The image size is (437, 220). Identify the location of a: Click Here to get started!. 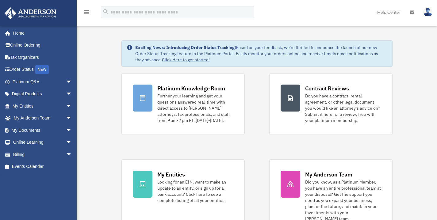
(186, 60).